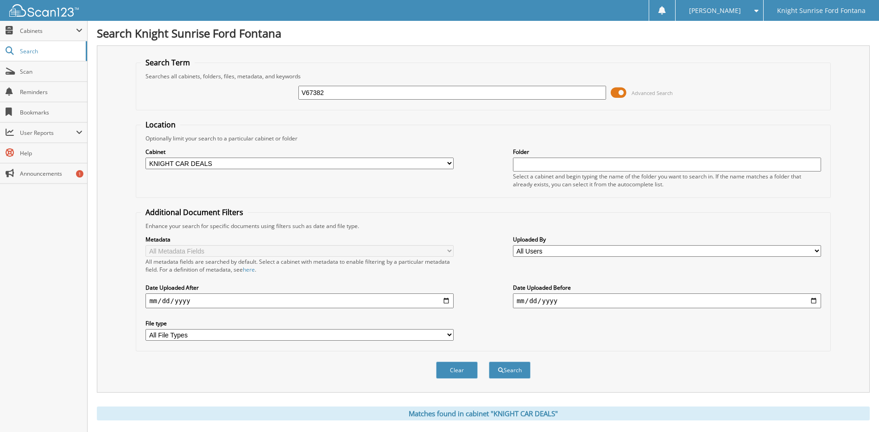 The image size is (879, 432). Describe the element at coordinates (51, 92) in the screenshot. I see `span: Reminders` at that location.